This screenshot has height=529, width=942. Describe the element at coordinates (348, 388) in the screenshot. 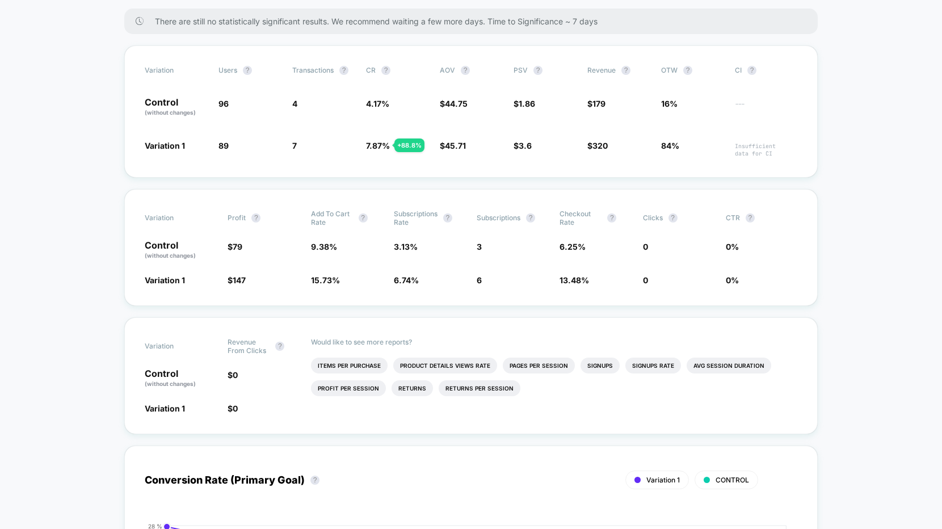

I see `li: Profit Per Session` at that location.